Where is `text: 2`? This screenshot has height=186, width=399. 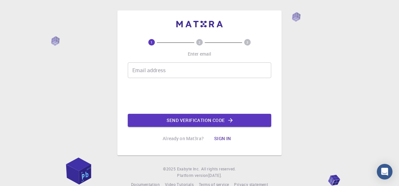
text: 2 is located at coordinates (199, 42).